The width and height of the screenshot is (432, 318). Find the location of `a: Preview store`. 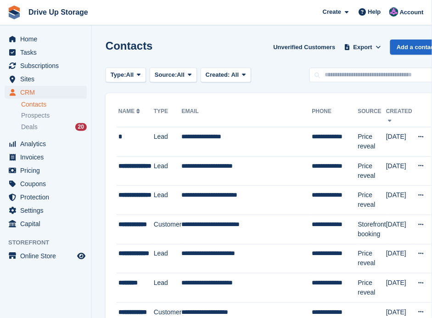

a: Preview store is located at coordinates (81, 256).